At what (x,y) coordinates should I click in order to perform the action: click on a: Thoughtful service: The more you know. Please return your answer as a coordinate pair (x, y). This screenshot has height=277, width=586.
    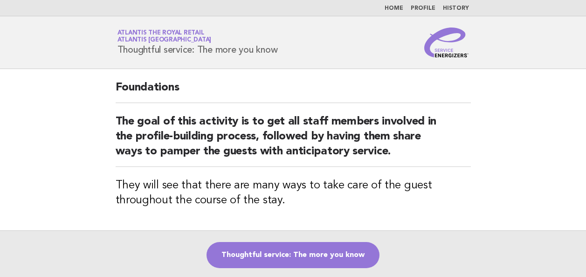
    Looking at the image, I should click on (293, 255).